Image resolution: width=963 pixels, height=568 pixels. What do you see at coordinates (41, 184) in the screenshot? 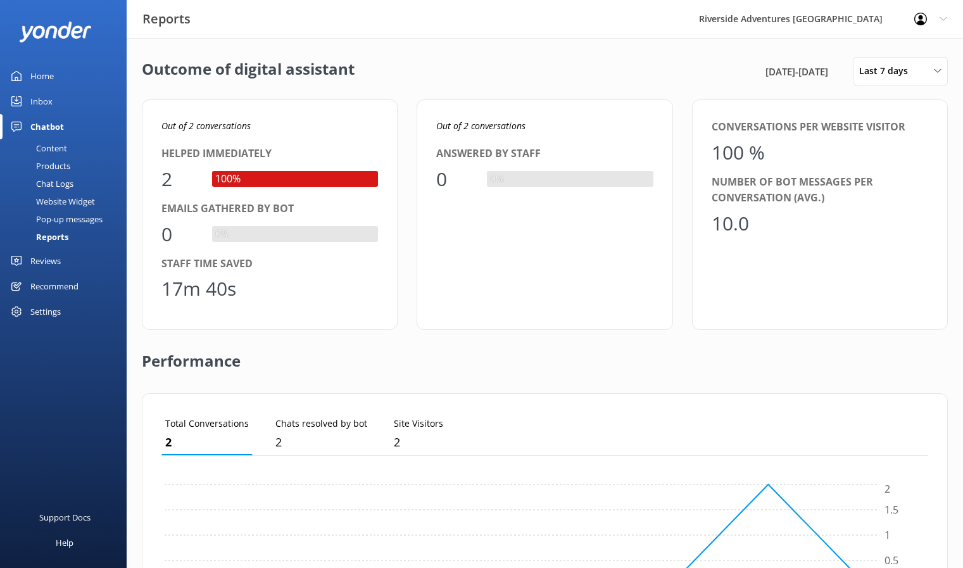
I see `div: Chat Logs` at bounding box center [41, 184].